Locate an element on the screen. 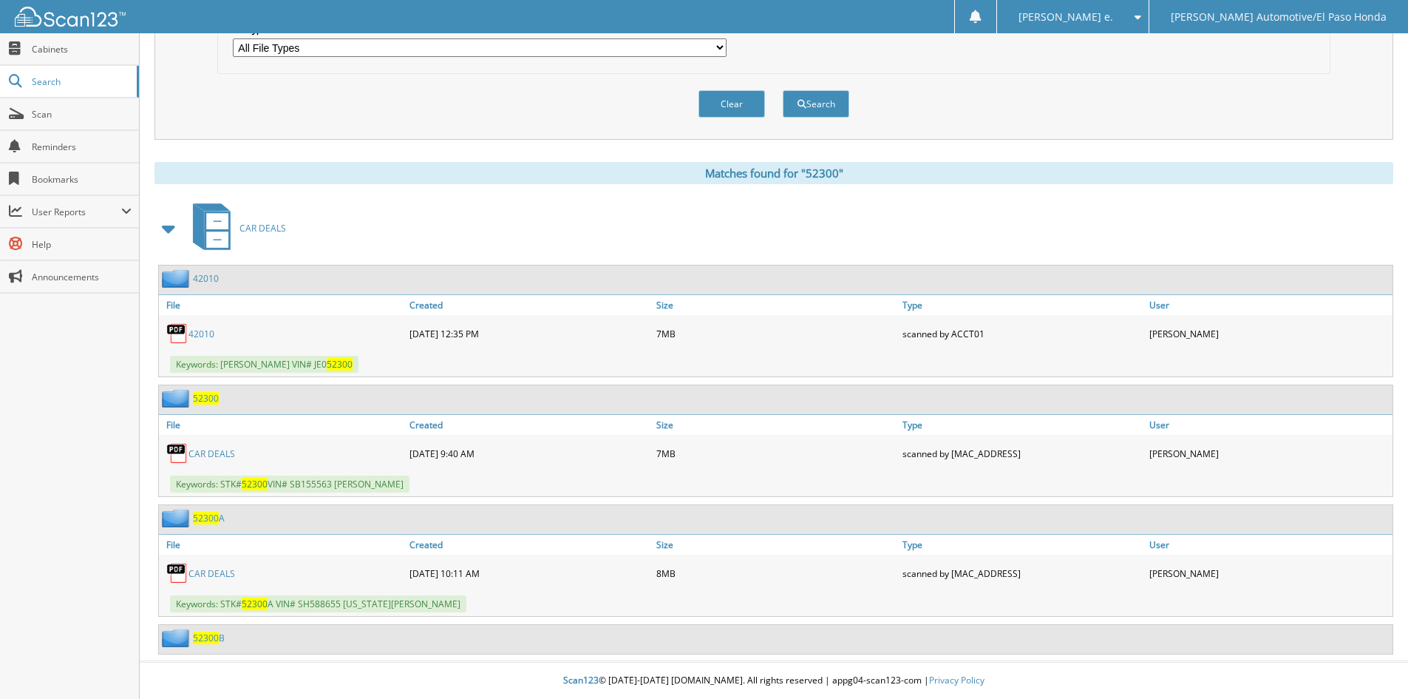 Image resolution: width=1408 pixels, height=699 pixels. span: CAR DEALS is located at coordinates (262, 228).